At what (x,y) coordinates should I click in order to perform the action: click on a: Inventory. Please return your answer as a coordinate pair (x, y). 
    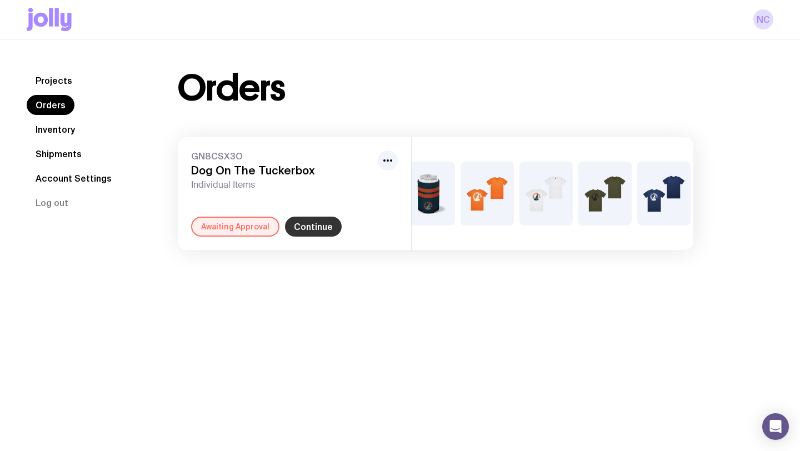
    Looking at the image, I should click on (55, 130).